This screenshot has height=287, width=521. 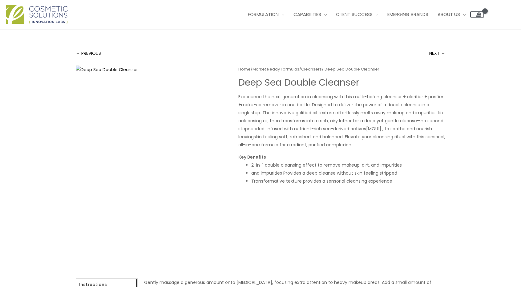 I want to click on strong: Key Benefits, so click(x=252, y=157).